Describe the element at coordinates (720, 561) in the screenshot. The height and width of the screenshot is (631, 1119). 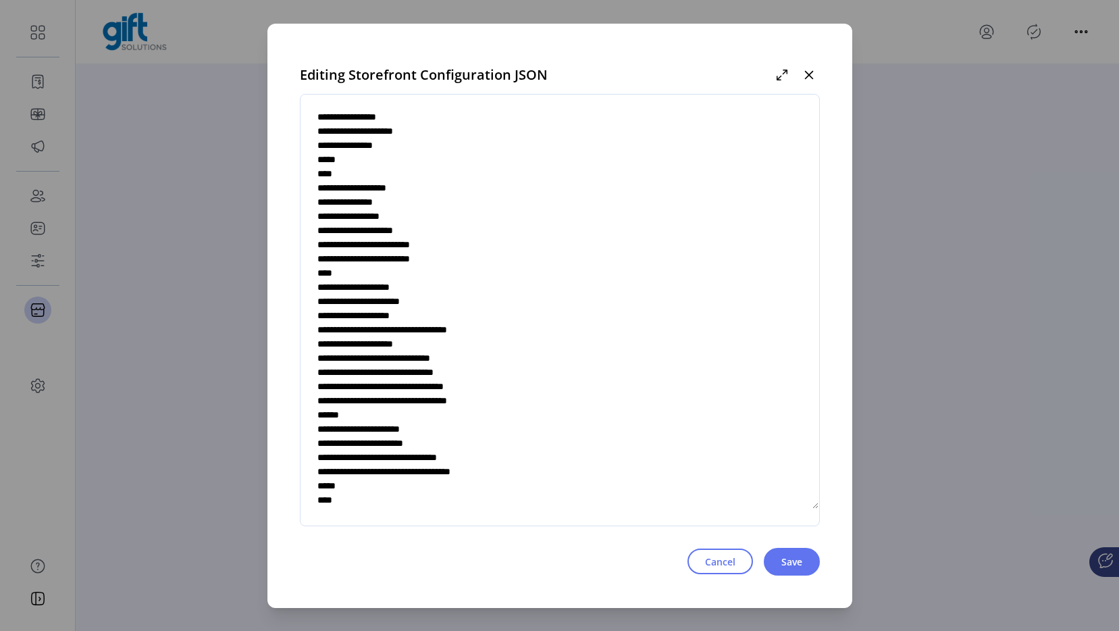
I see `span: Cancel` at that location.